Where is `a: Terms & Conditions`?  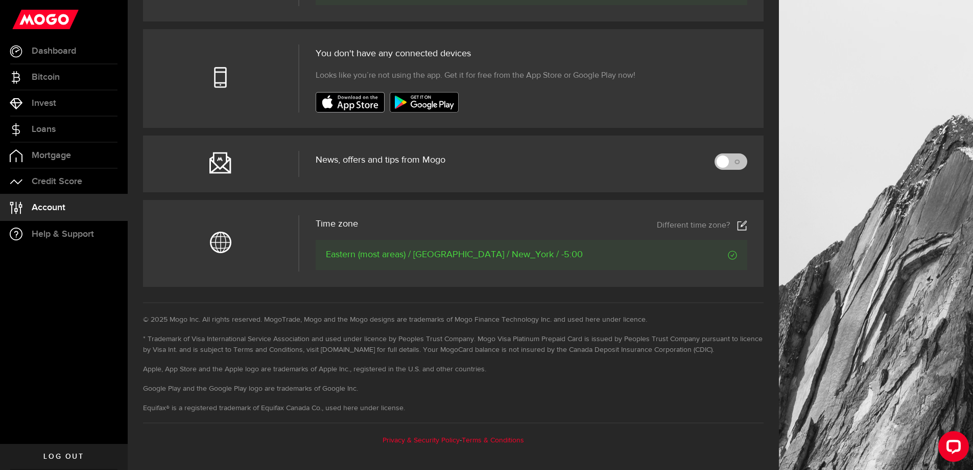
a: Terms & Conditions is located at coordinates (493, 440).